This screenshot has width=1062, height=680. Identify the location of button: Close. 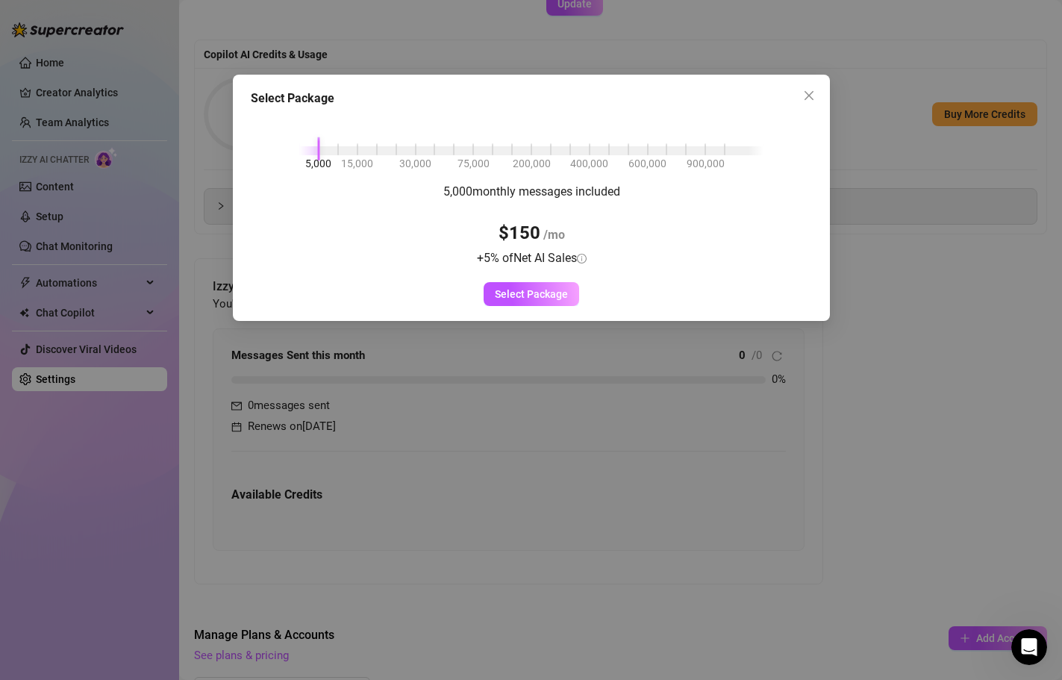
(809, 96).